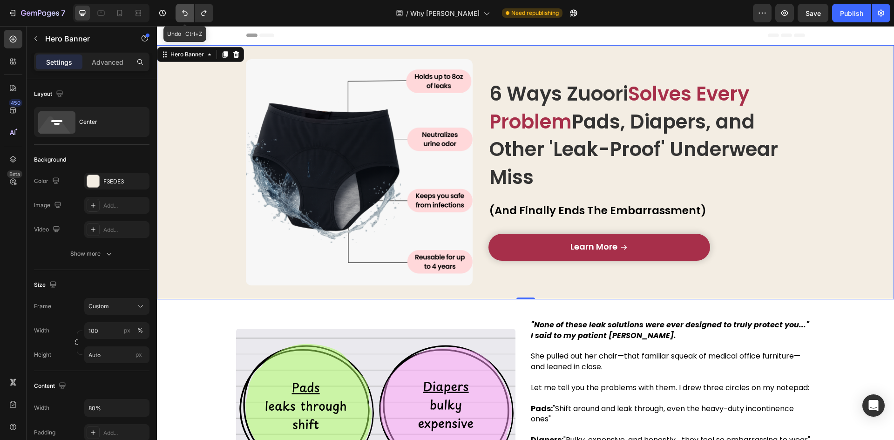 The height and width of the screenshot is (440, 894). Describe the element at coordinates (48, 205) in the screenshot. I see `div: Image` at that location.